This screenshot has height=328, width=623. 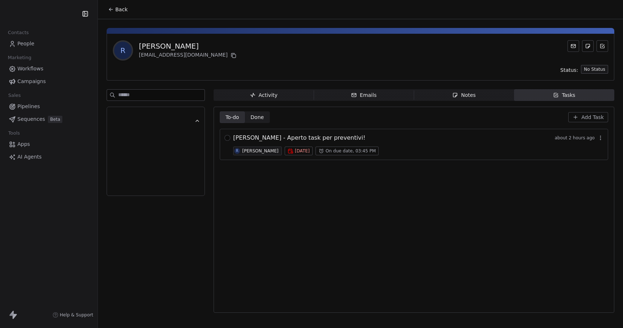 What do you see at coordinates (257, 117) in the screenshot?
I see `span: Done` at bounding box center [257, 117].